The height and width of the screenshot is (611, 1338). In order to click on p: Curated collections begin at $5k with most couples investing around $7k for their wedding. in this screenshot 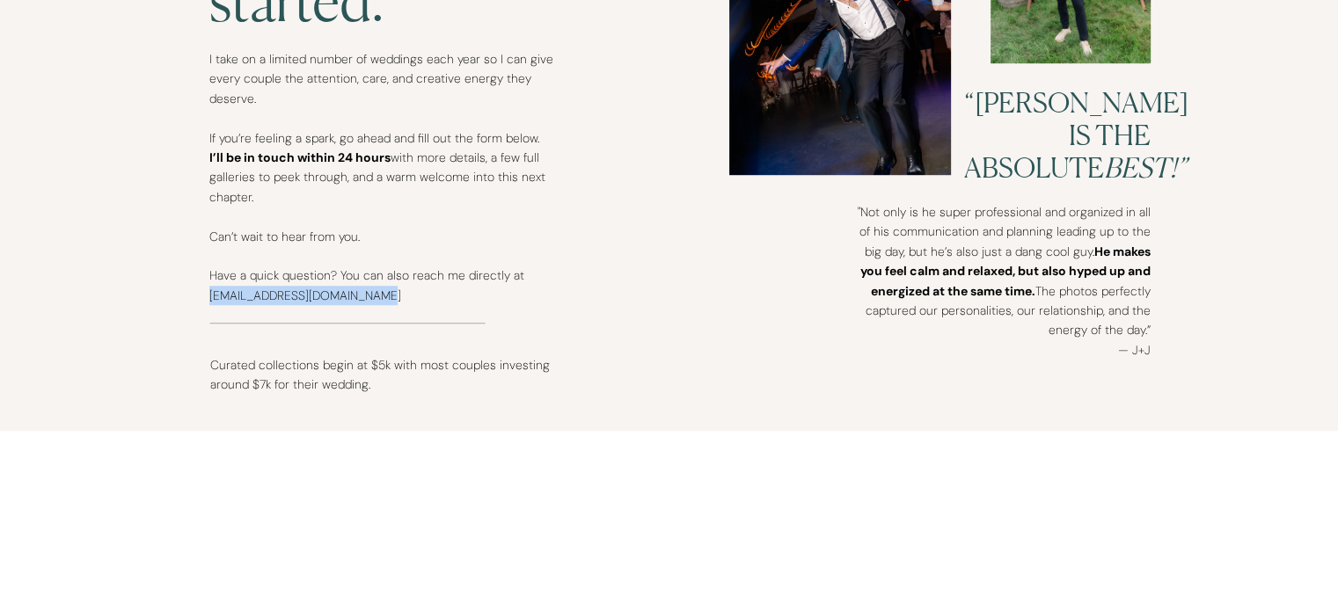, I will do `click(382, 382)`.